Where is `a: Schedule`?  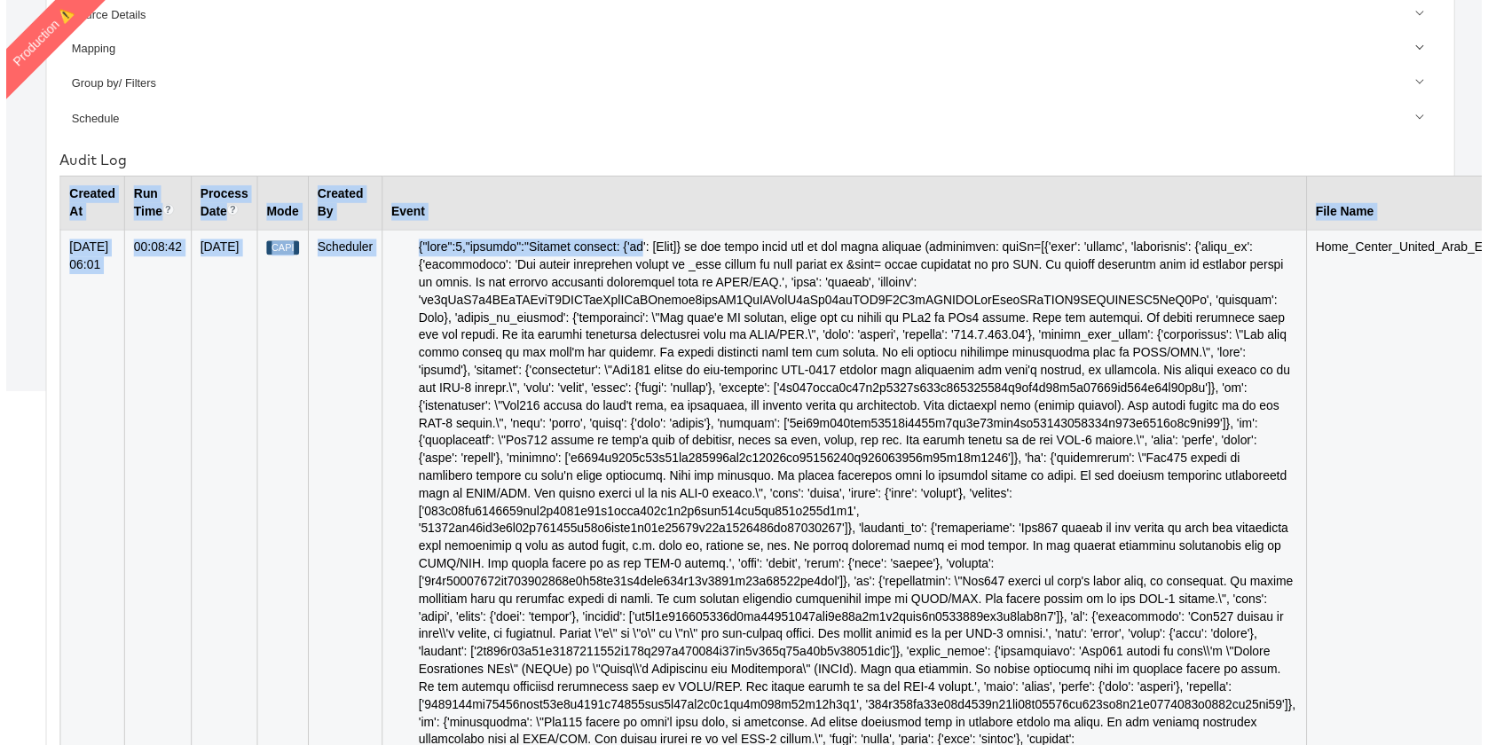 a: Schedule is located at coordinates (751, 119).